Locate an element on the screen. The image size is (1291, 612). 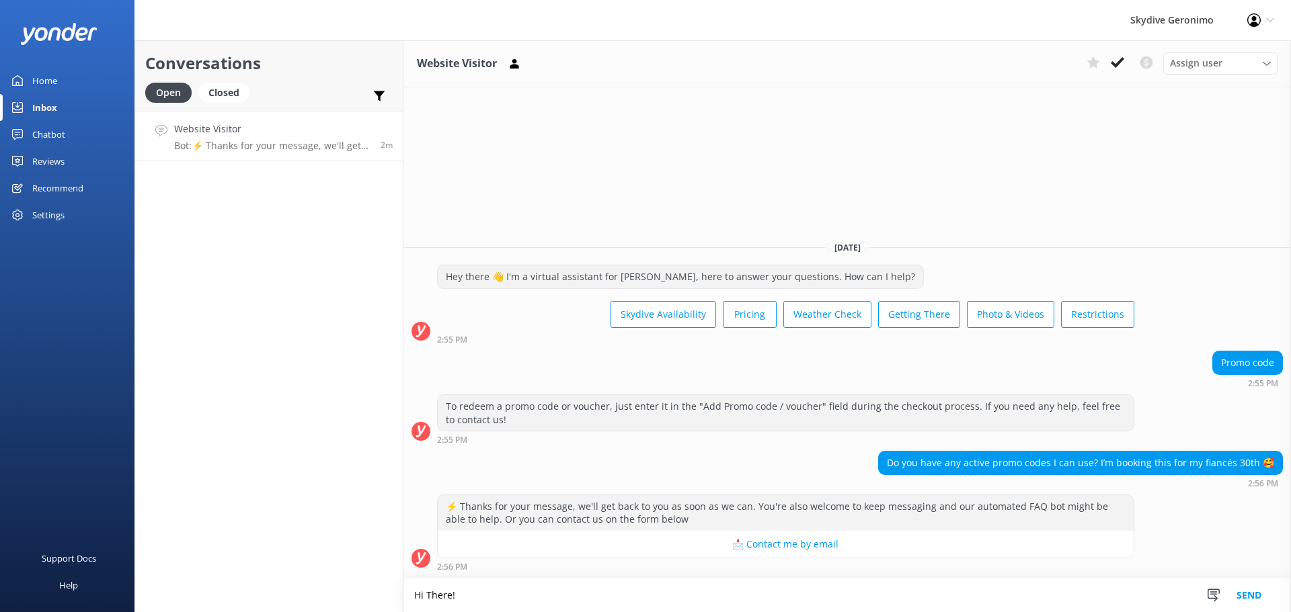
button: Restrictions is located at coordinates (1097, 315).